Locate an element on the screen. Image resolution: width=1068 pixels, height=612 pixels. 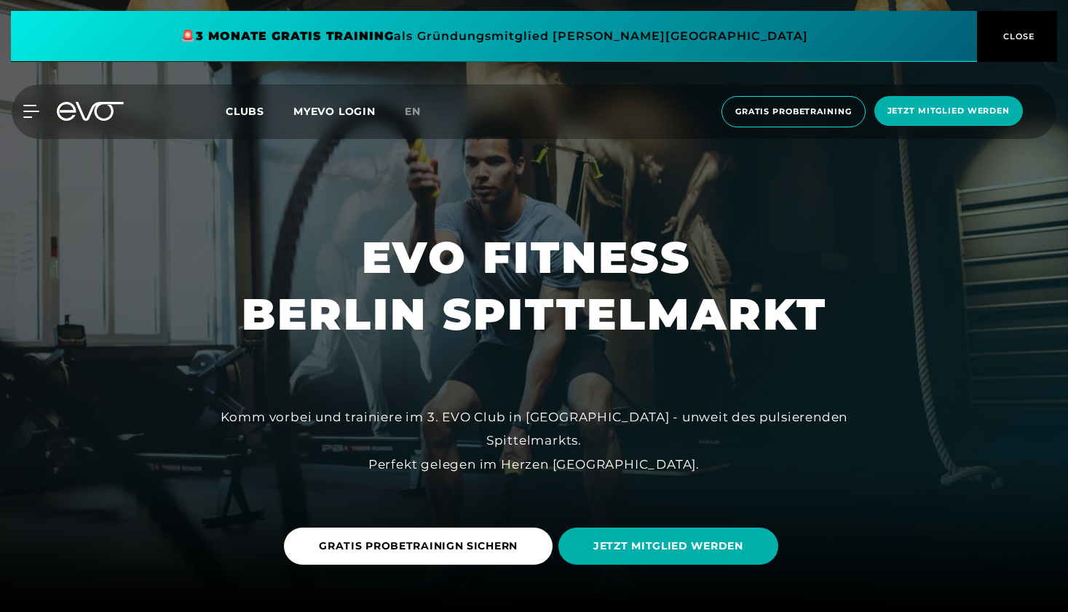
button: CLOSE is located at coordinates (1017, 36).